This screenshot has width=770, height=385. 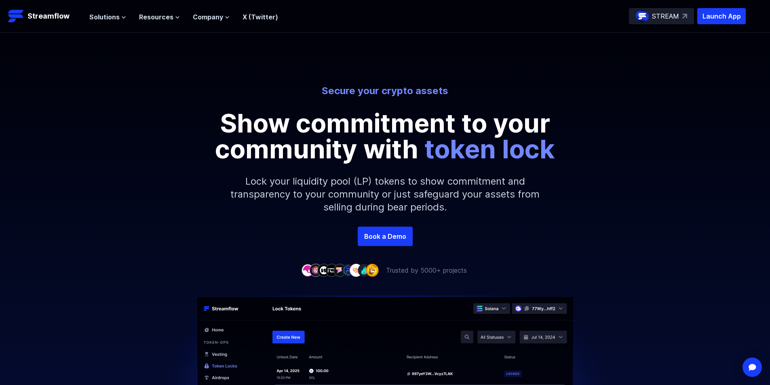 I want to click on p: Trusted by 5000+ projects, so click(x=426, y=270).